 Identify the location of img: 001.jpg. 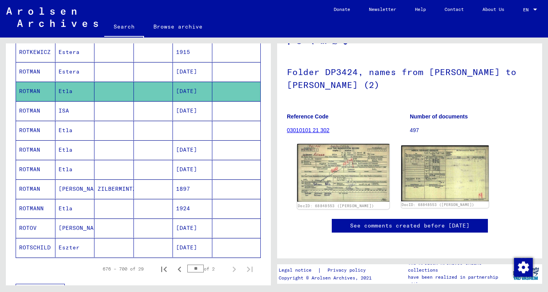
(343, 173).